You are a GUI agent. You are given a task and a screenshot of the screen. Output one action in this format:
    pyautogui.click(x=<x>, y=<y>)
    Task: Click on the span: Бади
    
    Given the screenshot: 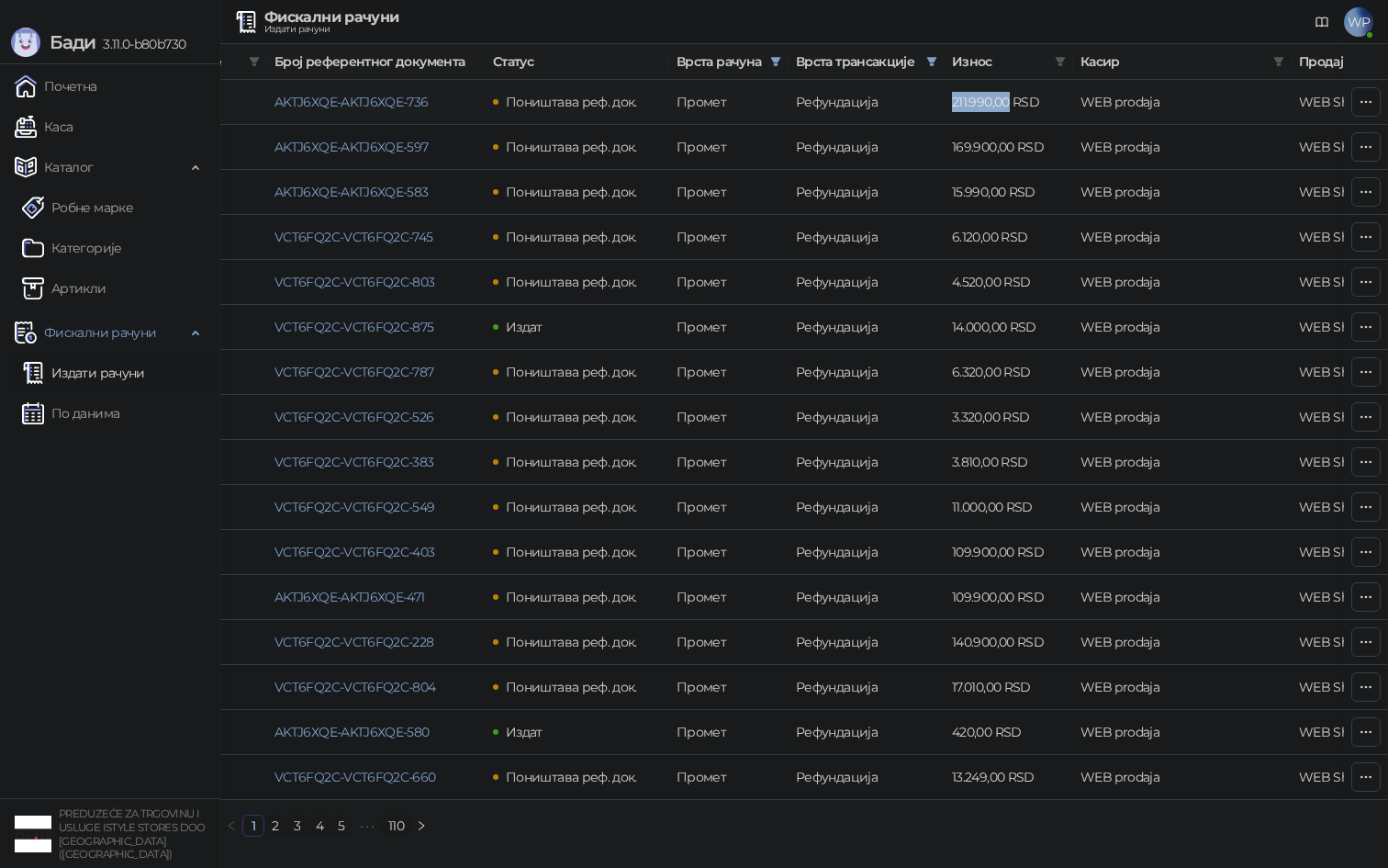 What is the action you would take?
    pyautogui.click(x=73, y=43)
    